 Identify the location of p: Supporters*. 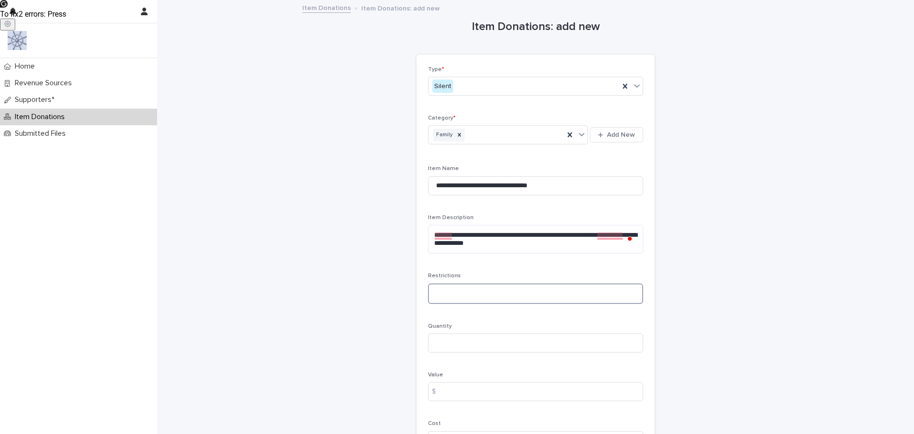
(36, 99).